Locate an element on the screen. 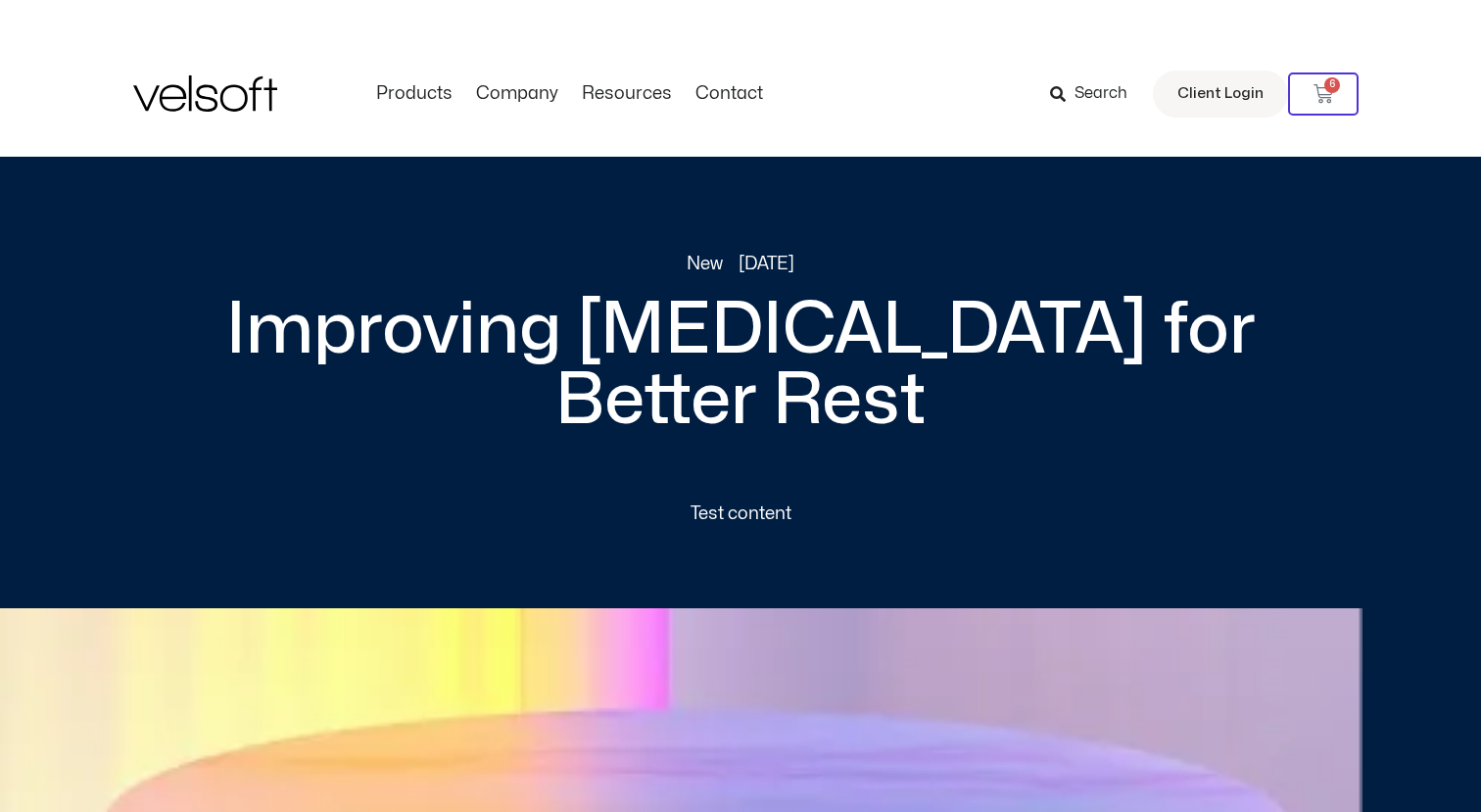  span: 6 is located at coordinates (1332, 85).